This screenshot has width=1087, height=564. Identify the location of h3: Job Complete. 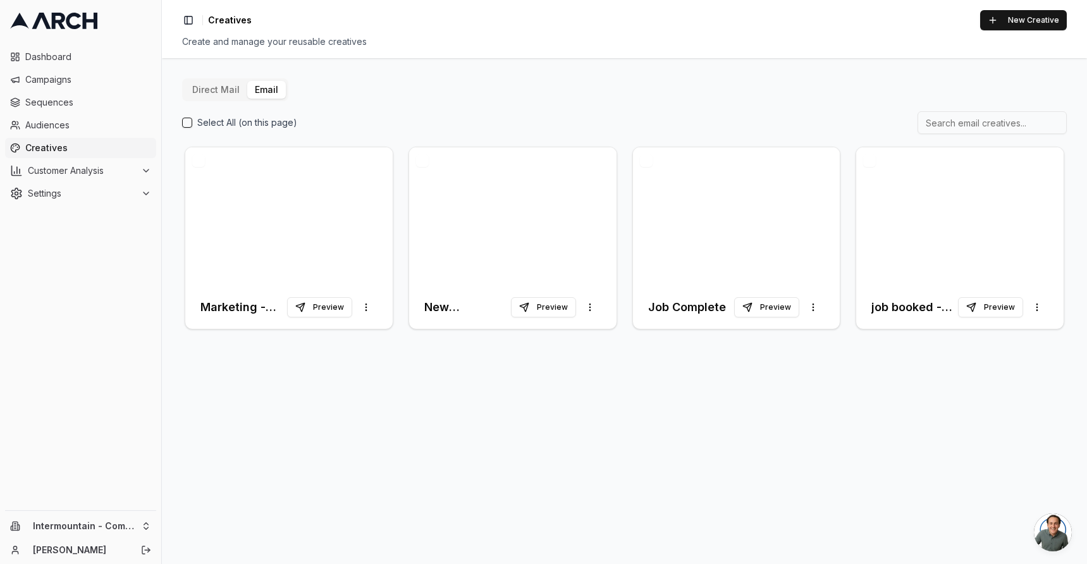
(686, 307).